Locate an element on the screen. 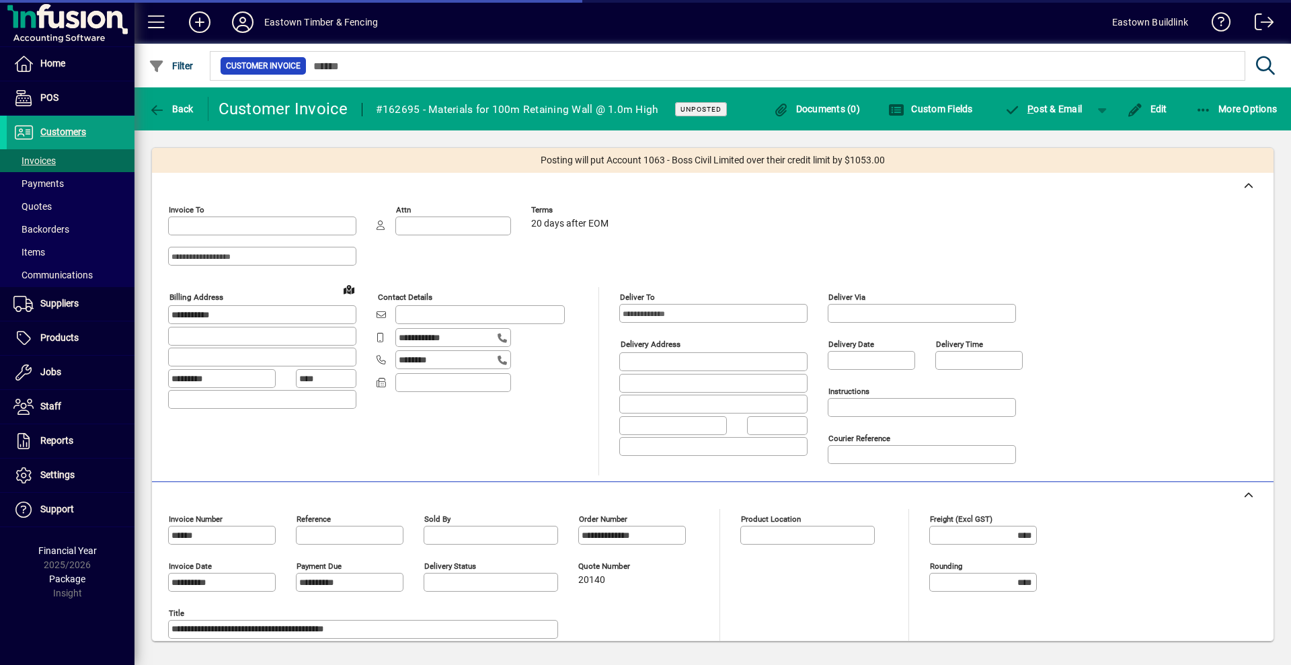 The image size is (1291, 665). a: Suppliers is located at coordinates (71, 304).